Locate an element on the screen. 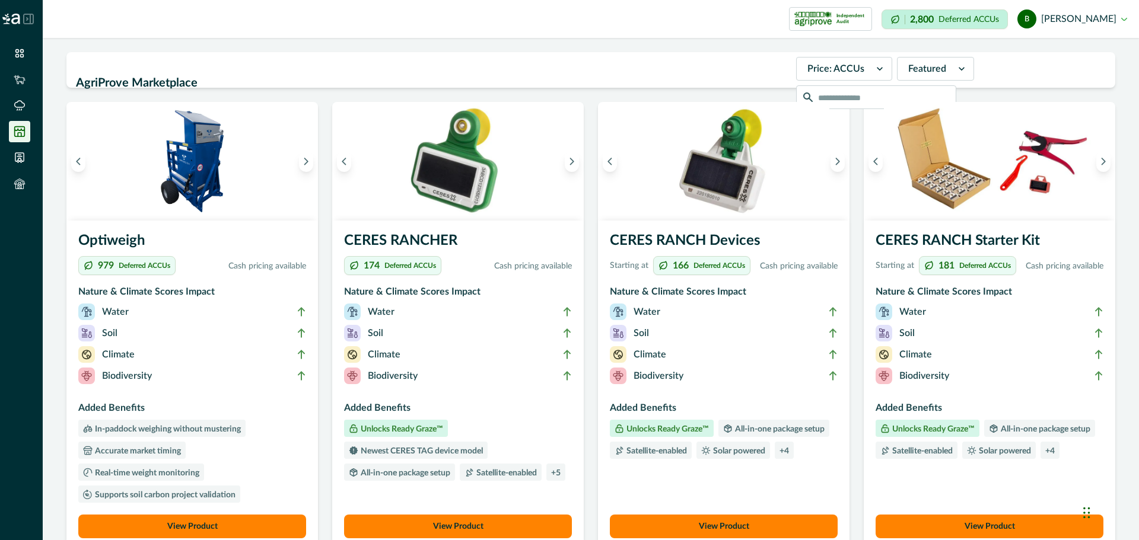 The height and width of the screenshot is (540, 1139). h3: CERES RANCHER is located at coordinates (458, 243).